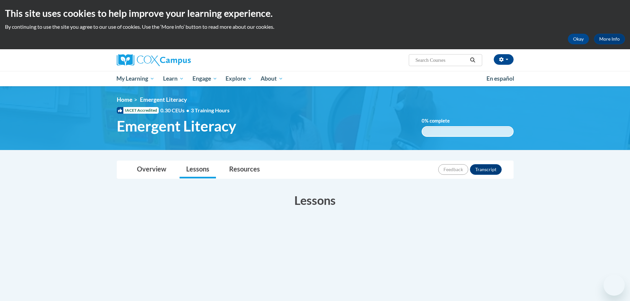 This screenshot has height=301, width=630. Describe the element at coordinates (453, 170) in the screenshot. I see `button: Feedback` at that location.